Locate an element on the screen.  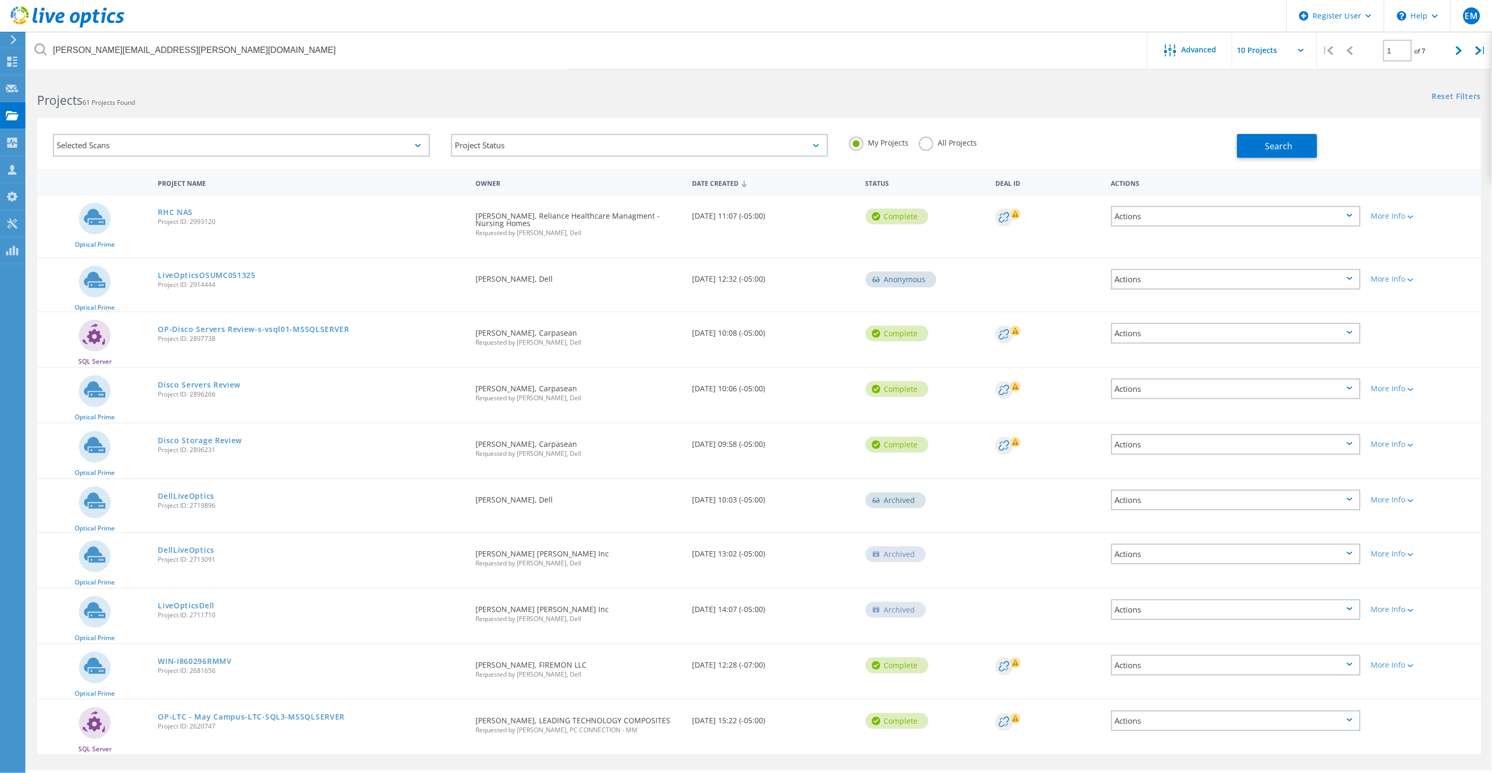
div: Project Name is located at coordinates (311, 182).